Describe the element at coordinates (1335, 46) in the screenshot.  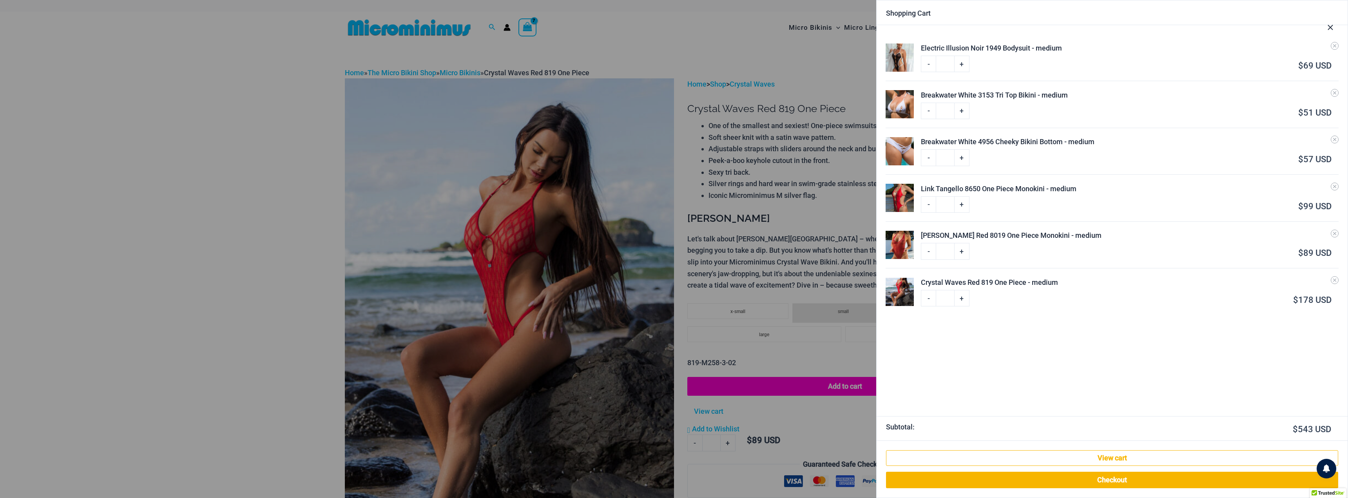
I see `a: Remove Electric Illusion Noir 1949 Bodysuit - medium from cart` at that location.